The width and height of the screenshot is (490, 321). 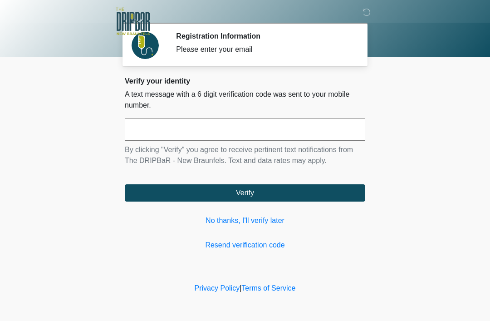 I want to click on a: Resend verification code, so click(x=245, y=245).